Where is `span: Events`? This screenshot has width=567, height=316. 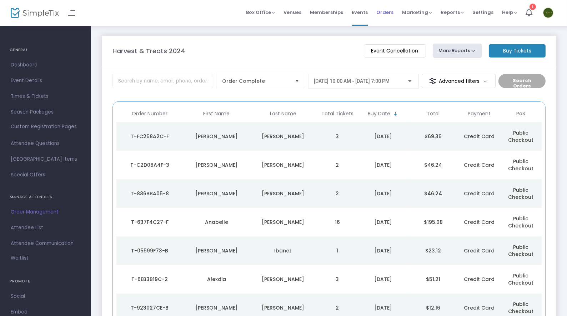
span: Events is located at coordinates (359, 12).